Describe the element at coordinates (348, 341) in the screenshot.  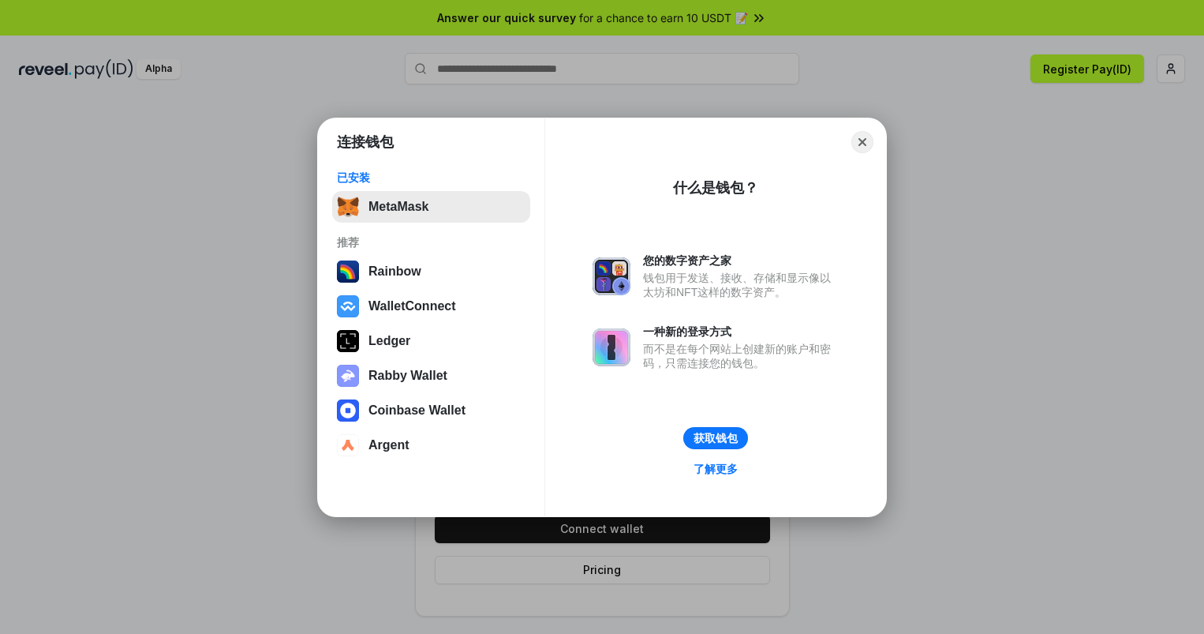
I see `img: svg+xml,%3Csvg%20xmlns%3D%22http%3A%2F%2Fwww.w3.org%2F2000%2Fsvg%22%20width%3D%2228%22%20height%3...` at that location.